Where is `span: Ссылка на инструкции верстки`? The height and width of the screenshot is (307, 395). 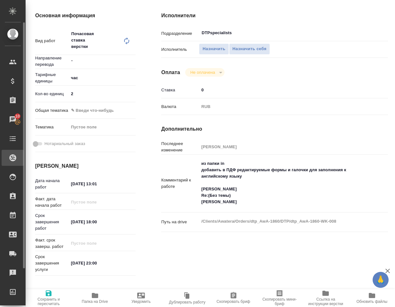
span: Ссылка на инструкции верстки is located at coordinates (325, 302).